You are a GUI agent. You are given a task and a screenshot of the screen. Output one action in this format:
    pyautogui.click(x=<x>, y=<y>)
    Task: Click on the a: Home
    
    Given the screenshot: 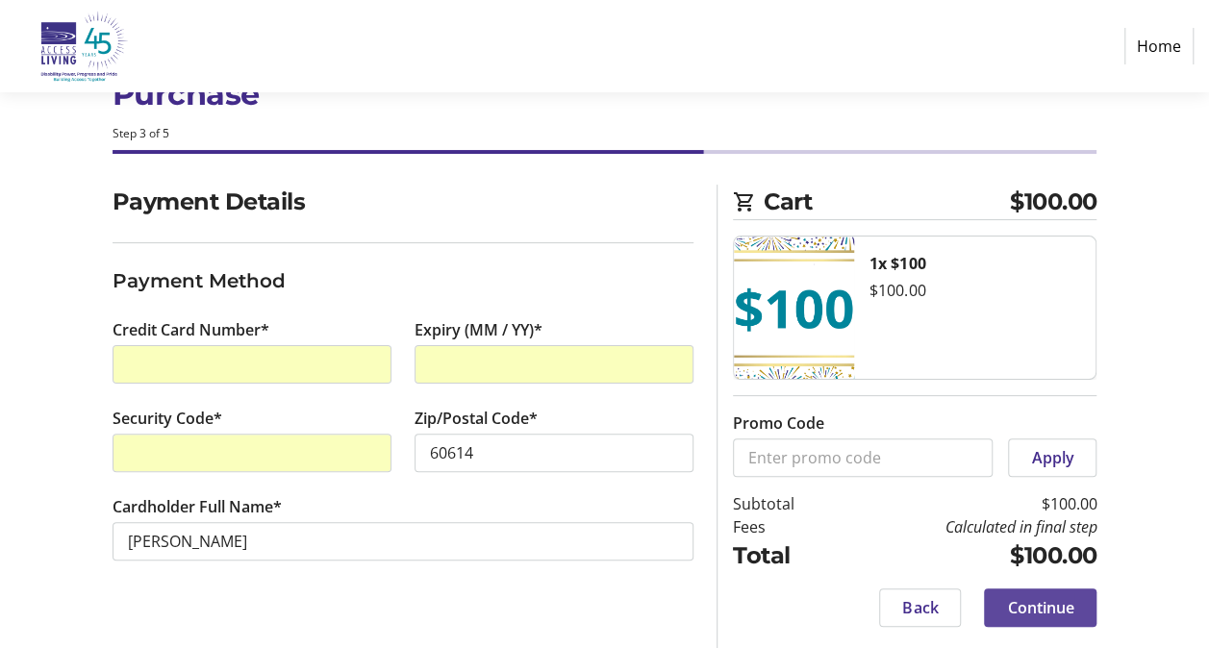 What is the action you would take?
    pyautogui.click(x=1159, y=46)
    